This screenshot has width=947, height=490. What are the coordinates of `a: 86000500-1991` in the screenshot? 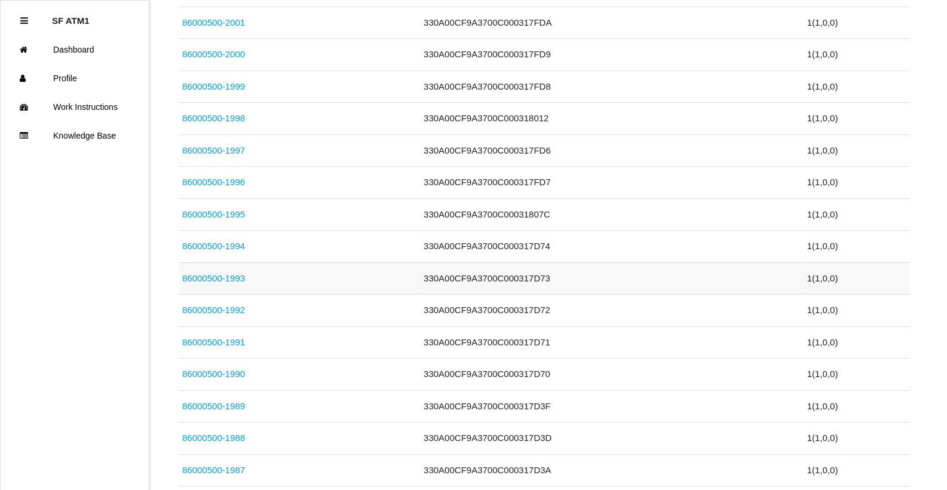 It's located at (213, 342).